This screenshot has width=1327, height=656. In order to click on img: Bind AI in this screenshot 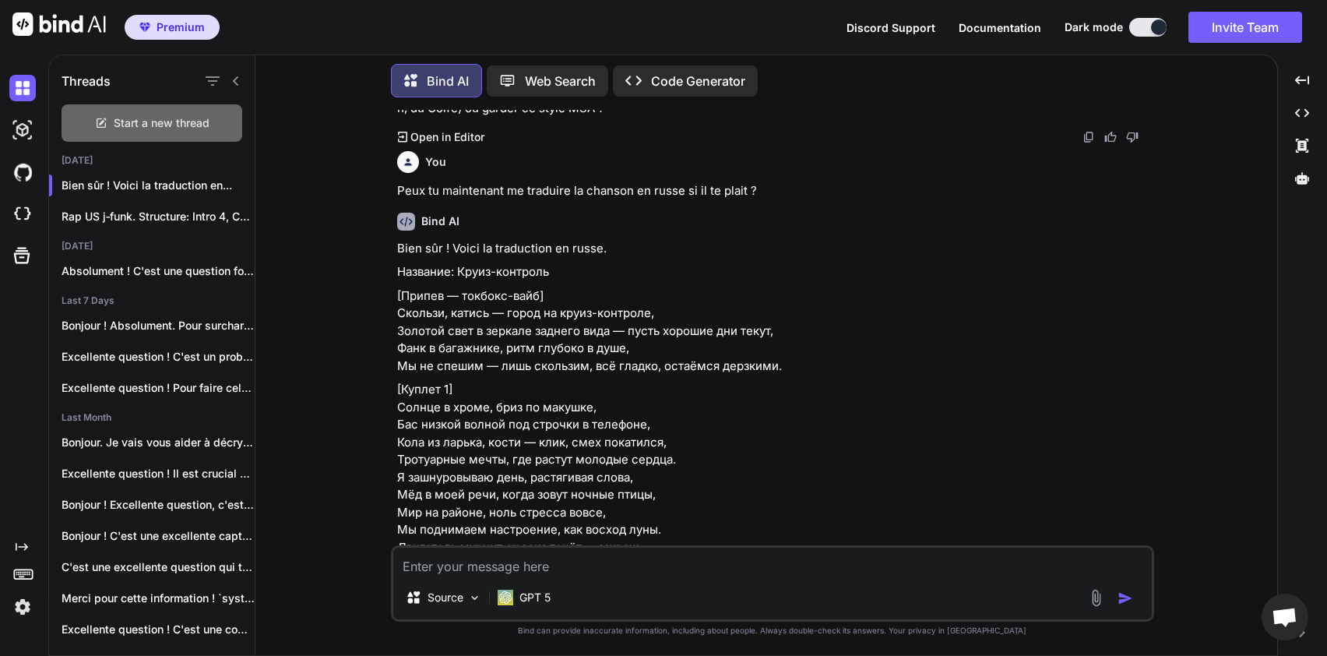, I will do `click(59, 24)`.